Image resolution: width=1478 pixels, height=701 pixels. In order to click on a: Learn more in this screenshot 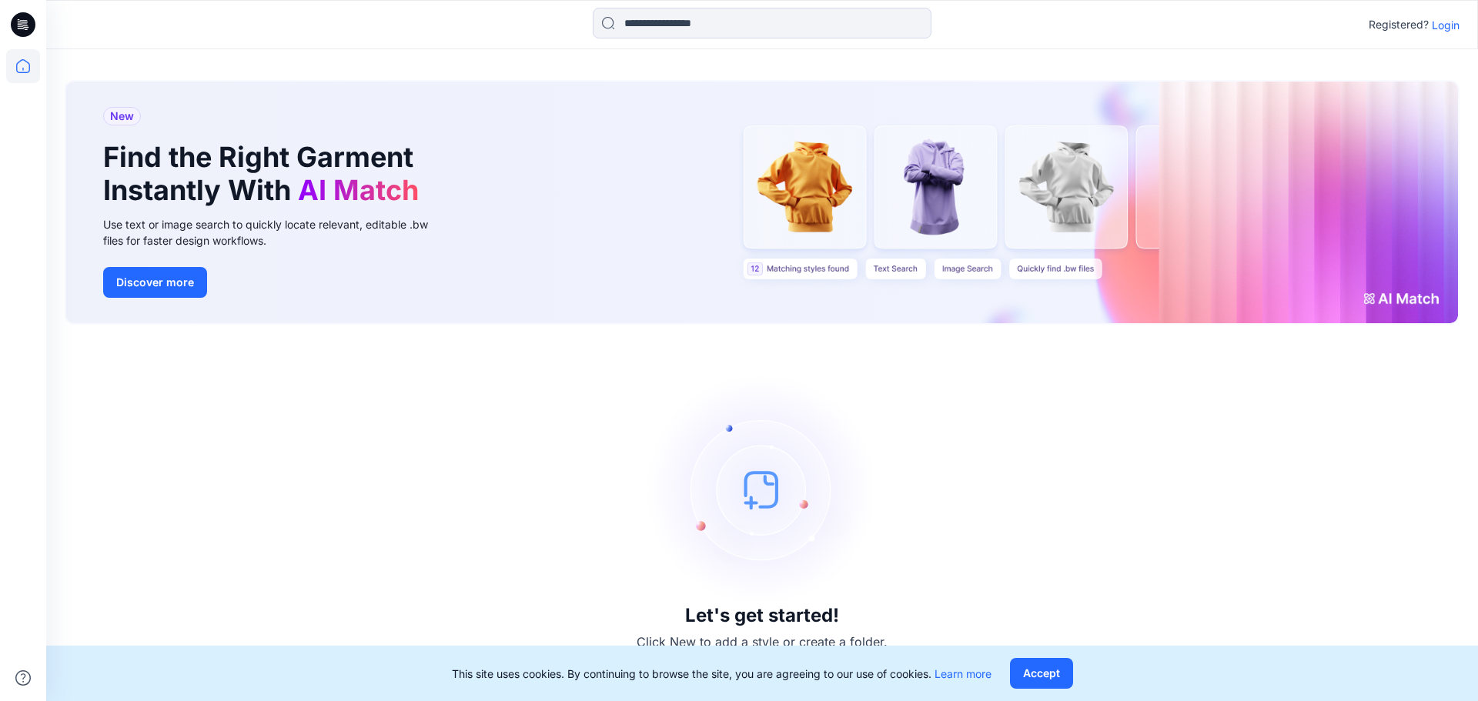, I will do `click(963, 674)`.